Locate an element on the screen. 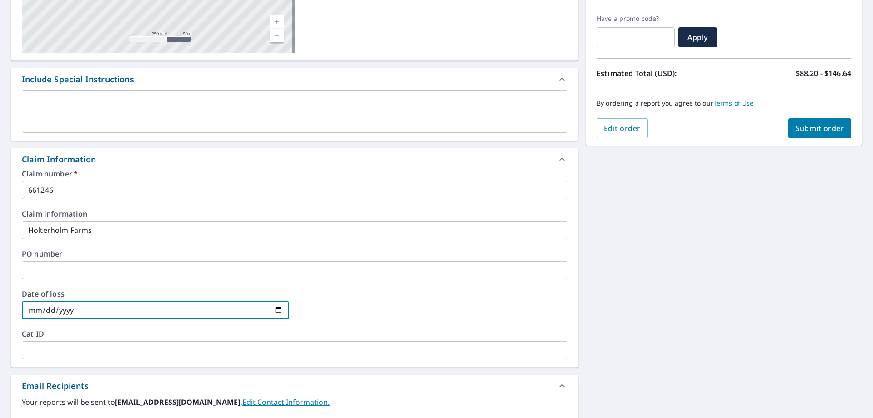  span: Apply is located at coordinates (697, 37).